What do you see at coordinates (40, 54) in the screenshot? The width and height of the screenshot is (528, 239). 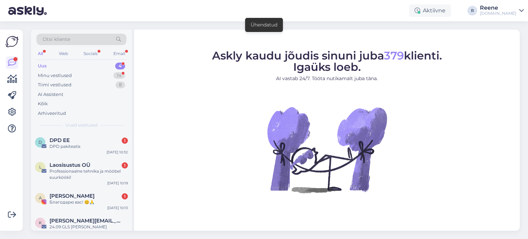 I see `div: All` at bounding box center [40, 54].